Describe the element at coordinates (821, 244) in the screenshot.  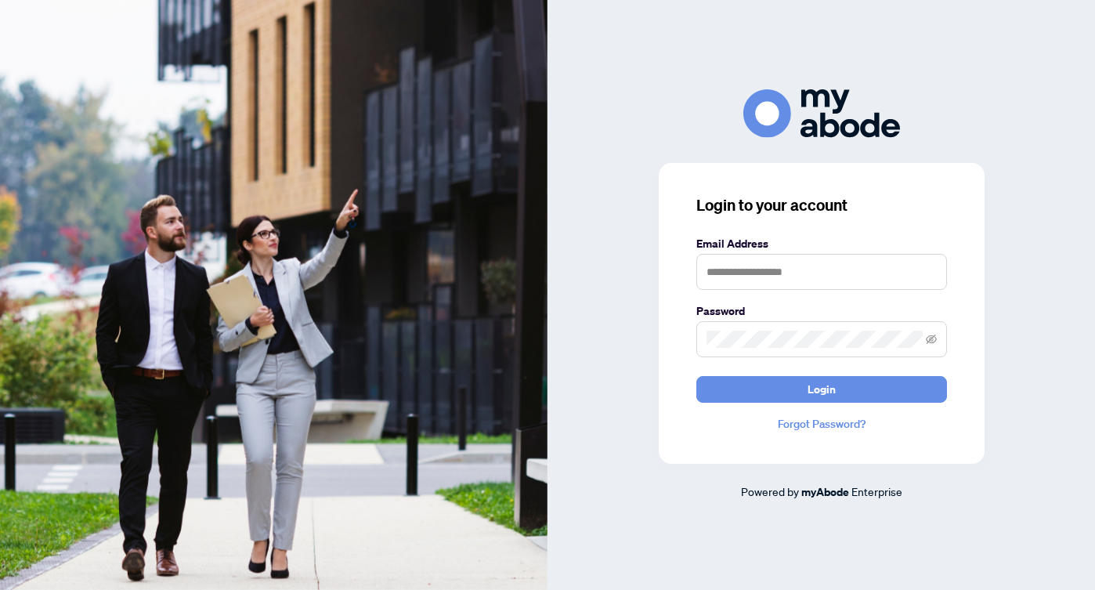
I see `label: Email Address` at that location.